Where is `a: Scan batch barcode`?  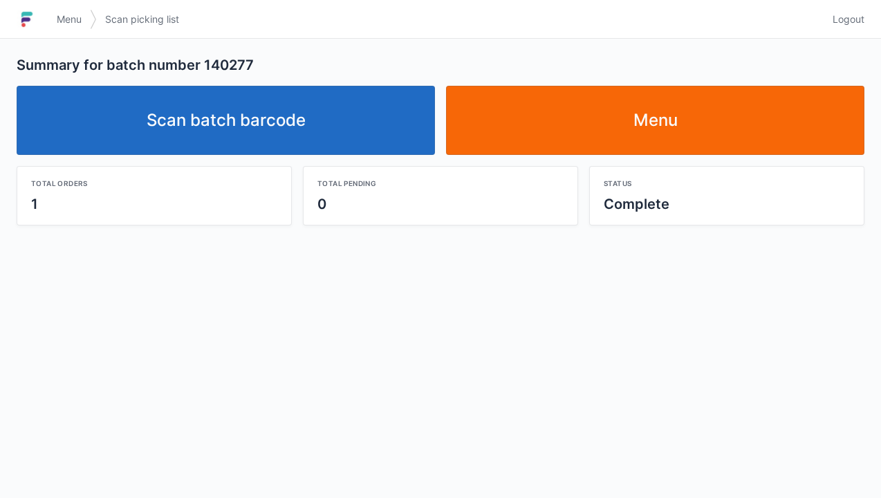 a: Scan batch barcode is located at coordinates (225, 120).